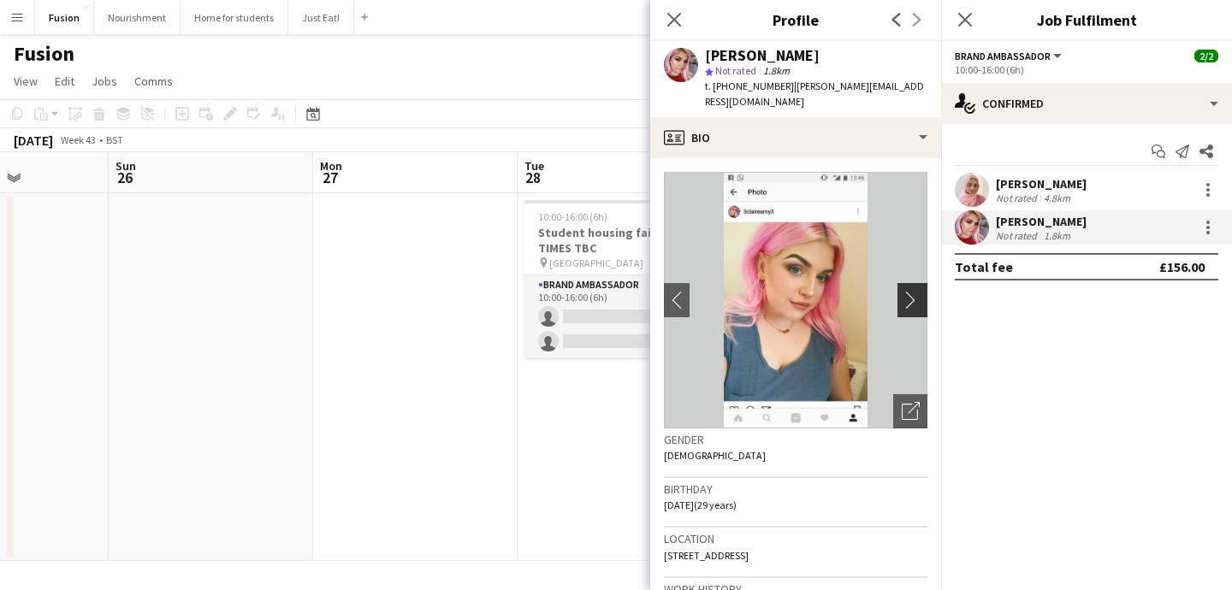  Describe the element at coordinates (126, 166) in the screenshot. I see `span: Sun` at that location.